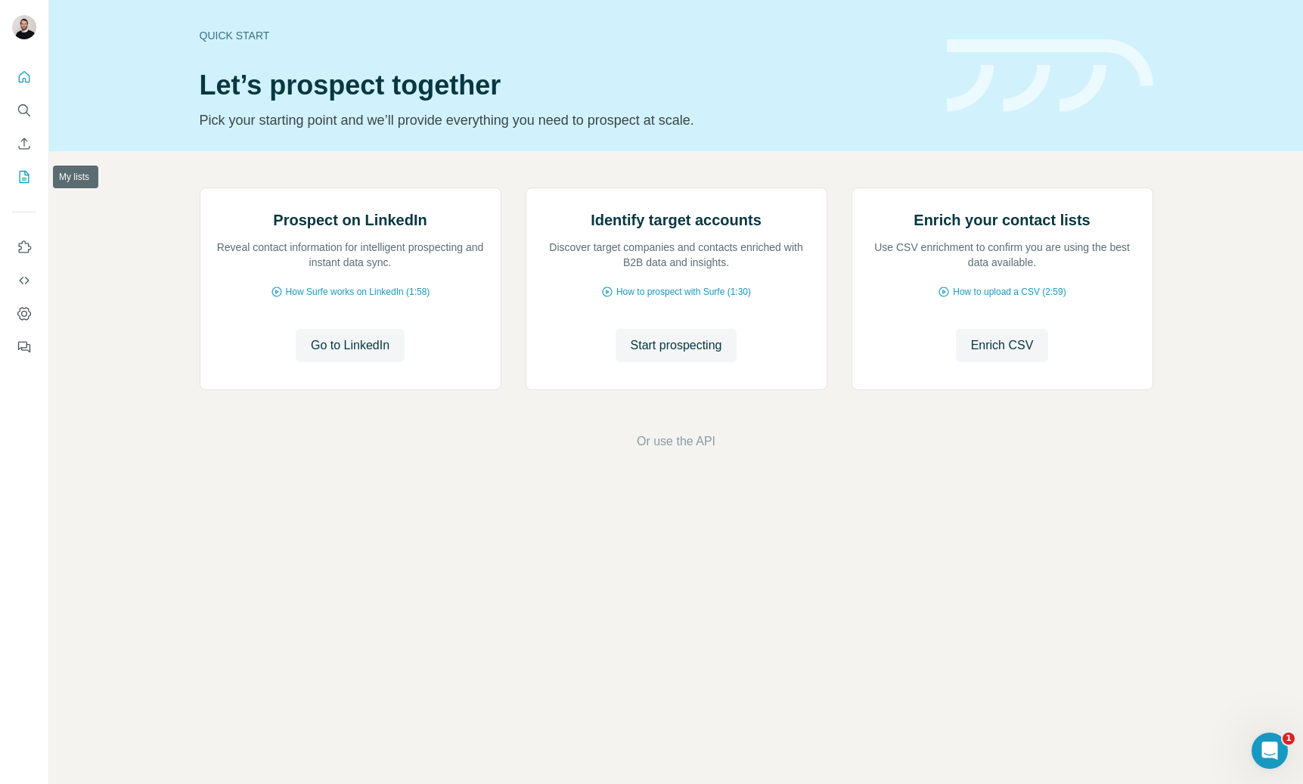 The width and height of the screenshot is (1303, 784). Describe the element at coordinates (350, 346) in the screenshot. I see `span: Go to LinkedIn` at that location.